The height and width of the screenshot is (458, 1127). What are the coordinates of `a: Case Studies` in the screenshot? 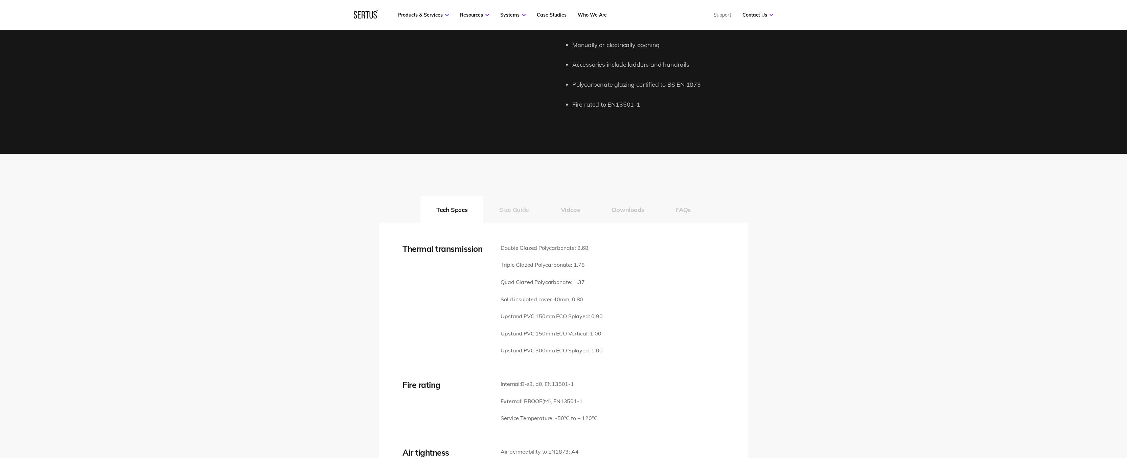 It's located at (552, 15).